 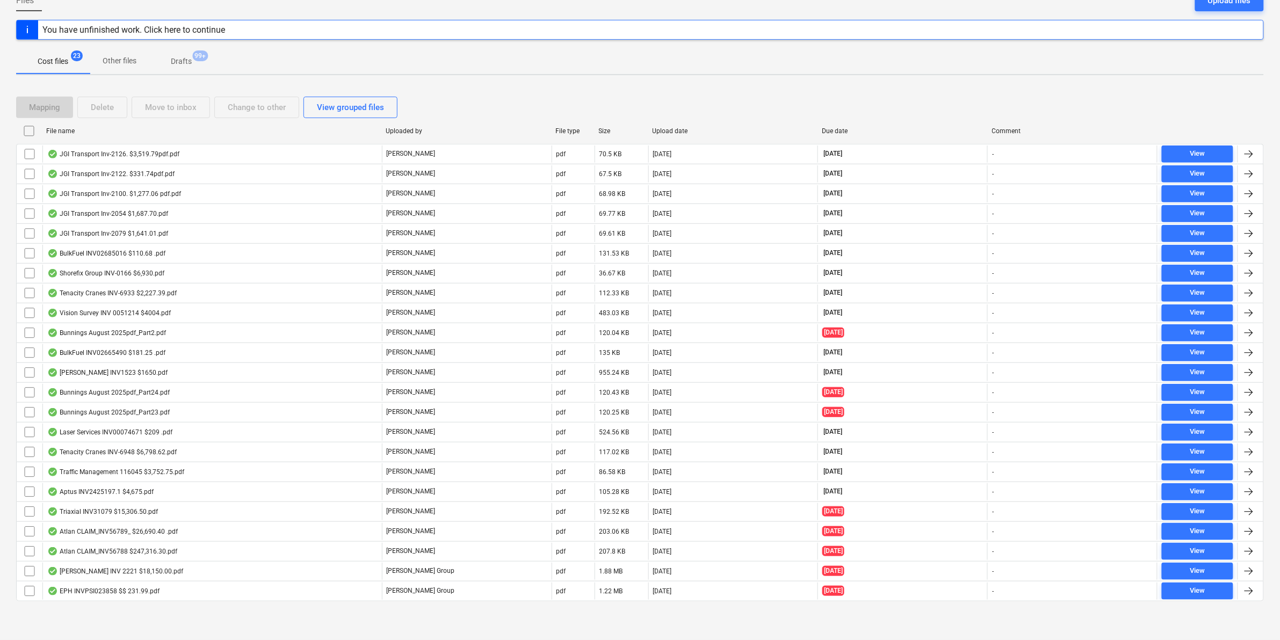 I want to click on div: Traffic Management 116045 $3,752.75.pdf, so click(x=116, y=472).